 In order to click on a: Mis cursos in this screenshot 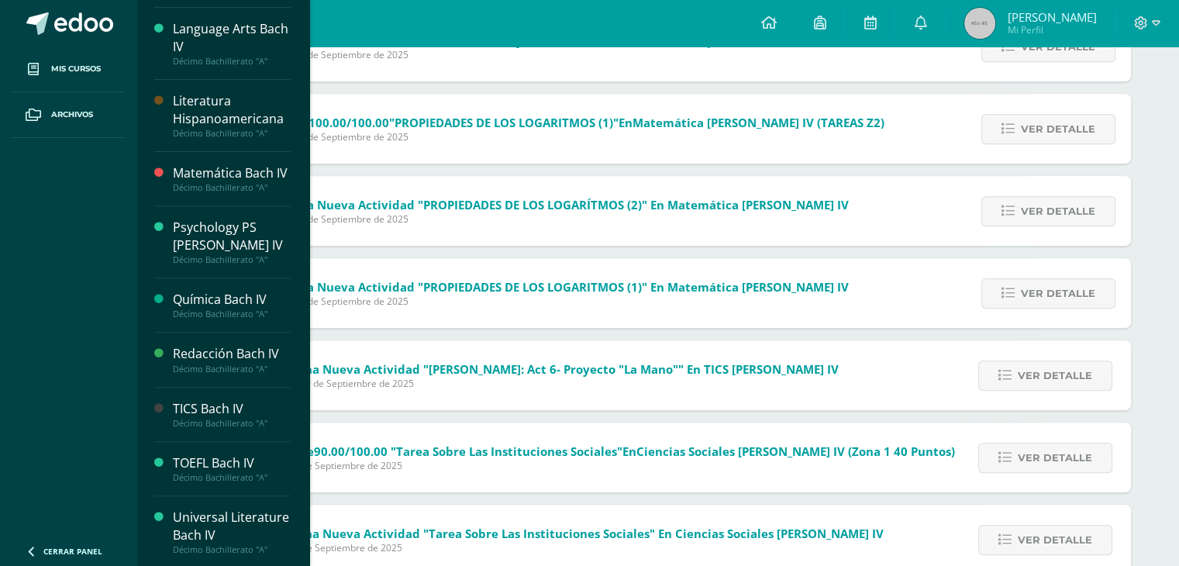, I will do `click(68, 69)`.